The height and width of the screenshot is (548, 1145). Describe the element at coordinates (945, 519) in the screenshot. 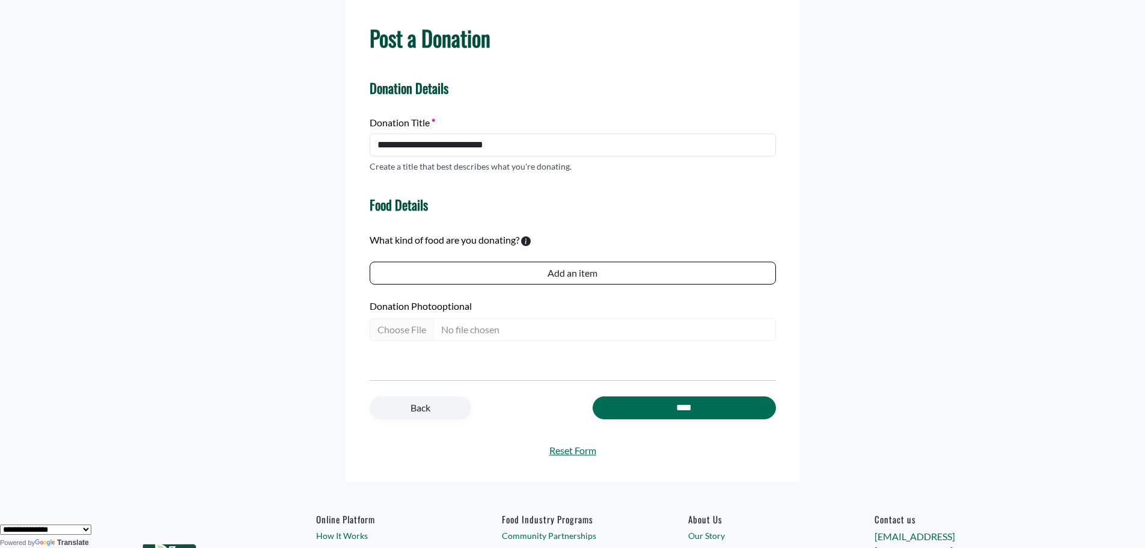

I see `h6: Contact us` at that location.